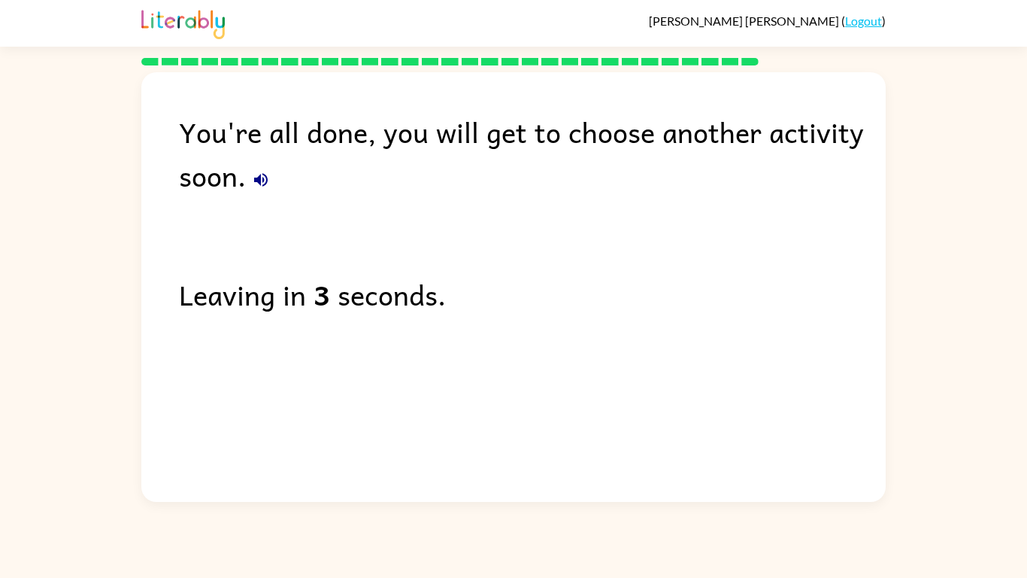  What do you see at coordinates (322, 294) in the screenshot?
I see `b: 3` at bounding box center [322, 294].